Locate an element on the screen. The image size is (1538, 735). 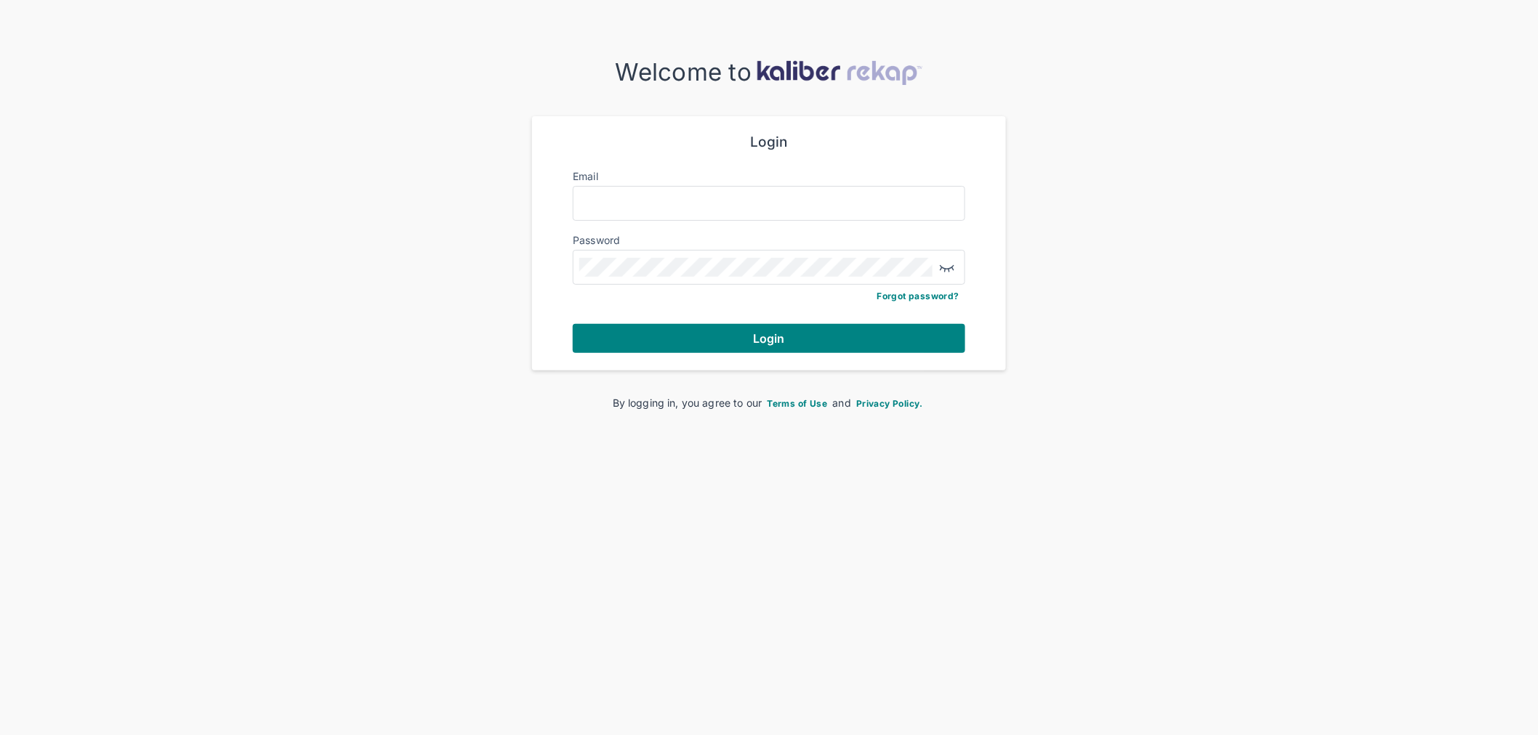
a: Terms of Use is located at coordinates (797, 403).